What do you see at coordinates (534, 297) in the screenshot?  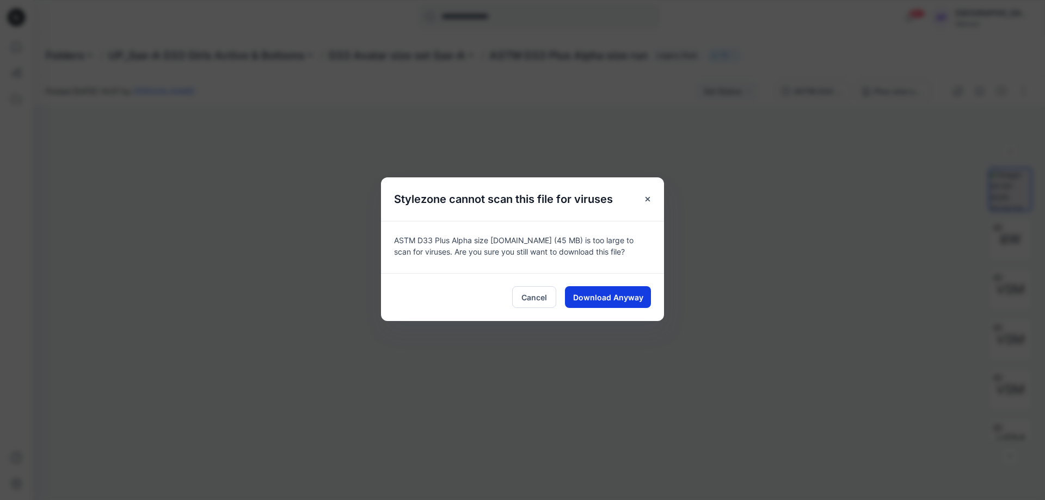 I see `span: Cancel` at bounding box center [534, 297].